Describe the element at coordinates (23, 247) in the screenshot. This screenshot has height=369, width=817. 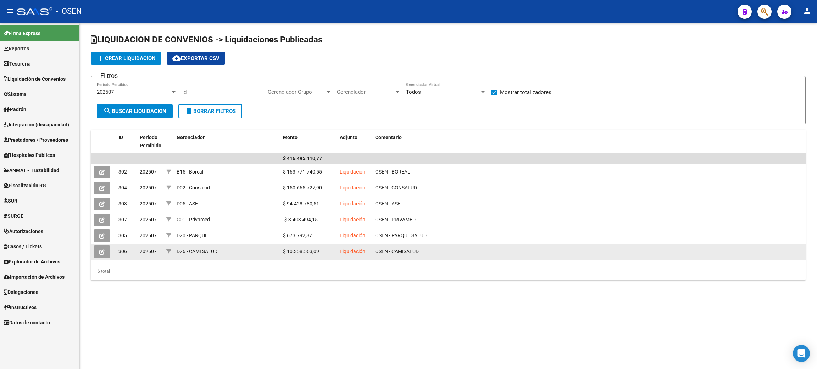
I see `span: Casos / Tickets` at that location.